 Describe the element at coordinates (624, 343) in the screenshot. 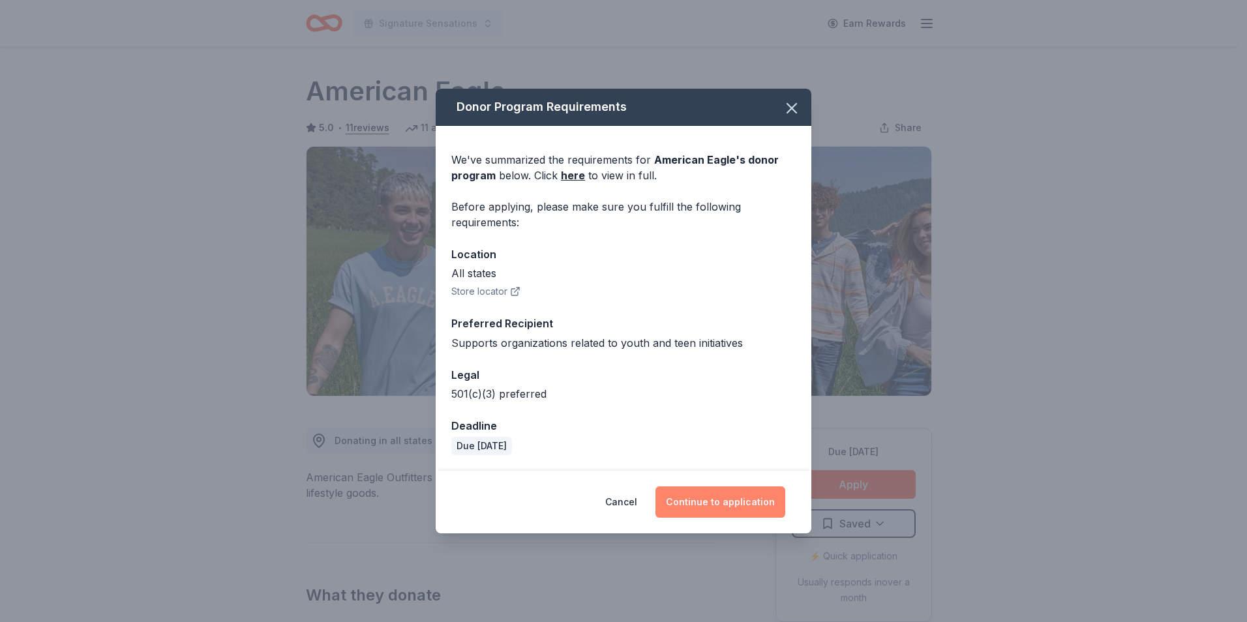

I see `div: Supports organizations related to youth and teen initiatives` at that location.